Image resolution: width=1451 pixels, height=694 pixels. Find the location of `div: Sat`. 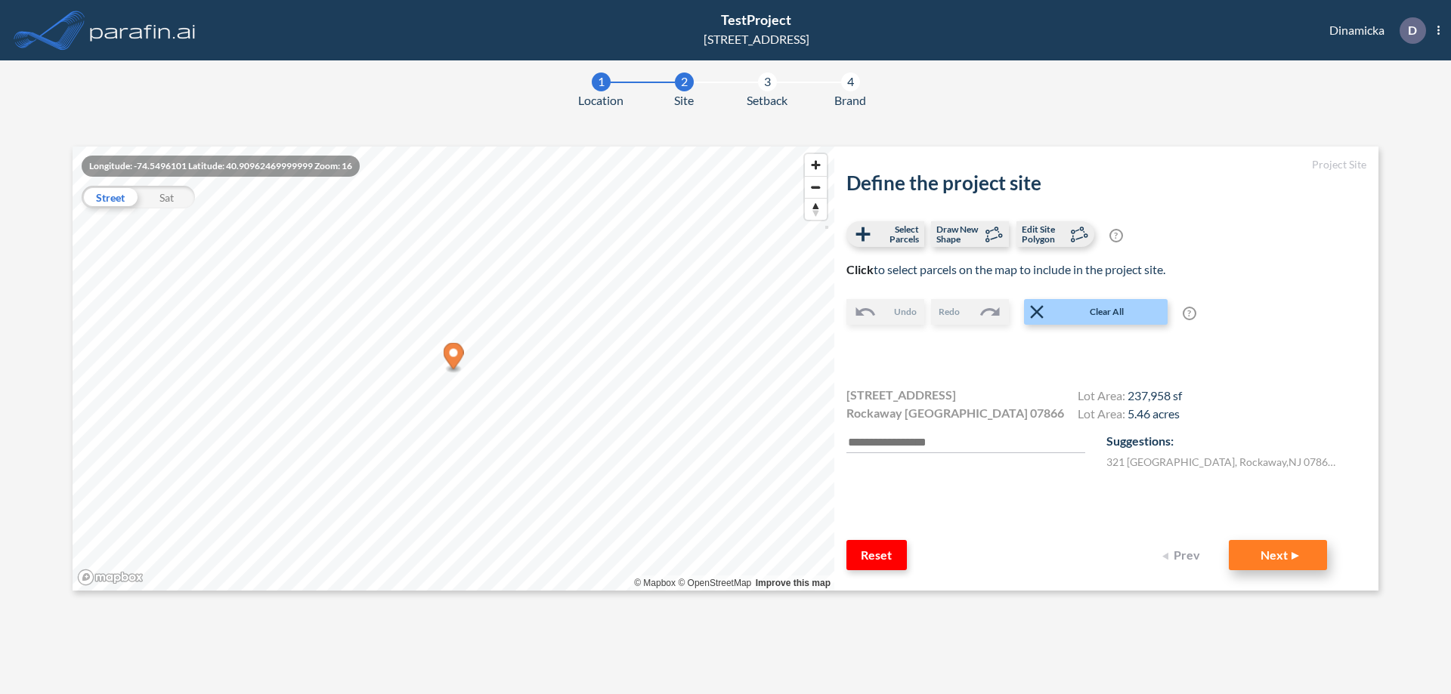

div: Sat is located at coordinates (166, 197).